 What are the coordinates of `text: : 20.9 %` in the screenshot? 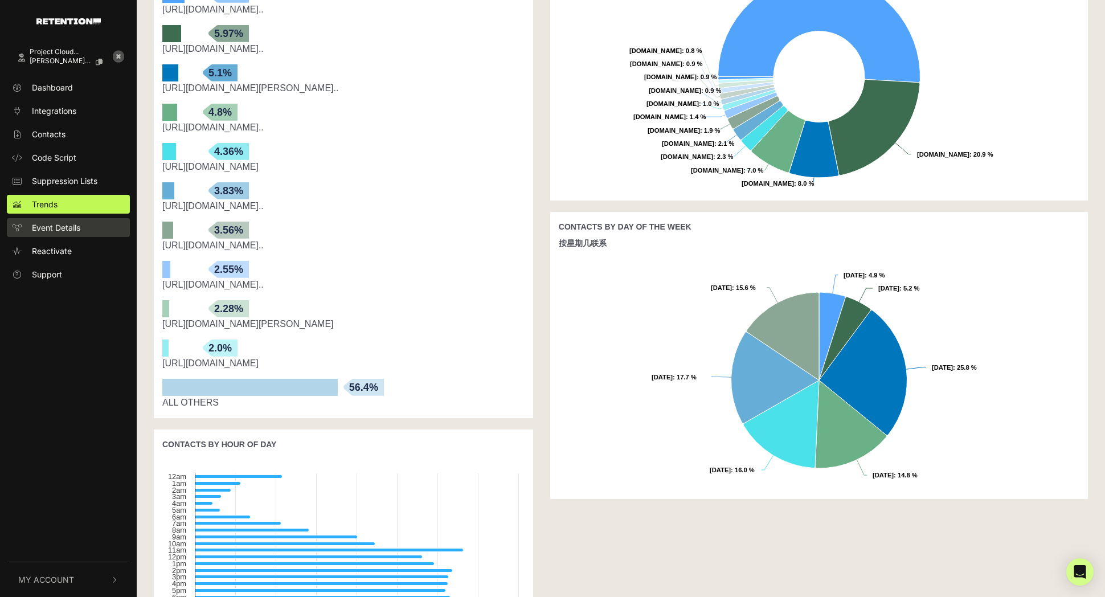 It's located at (955, 154).